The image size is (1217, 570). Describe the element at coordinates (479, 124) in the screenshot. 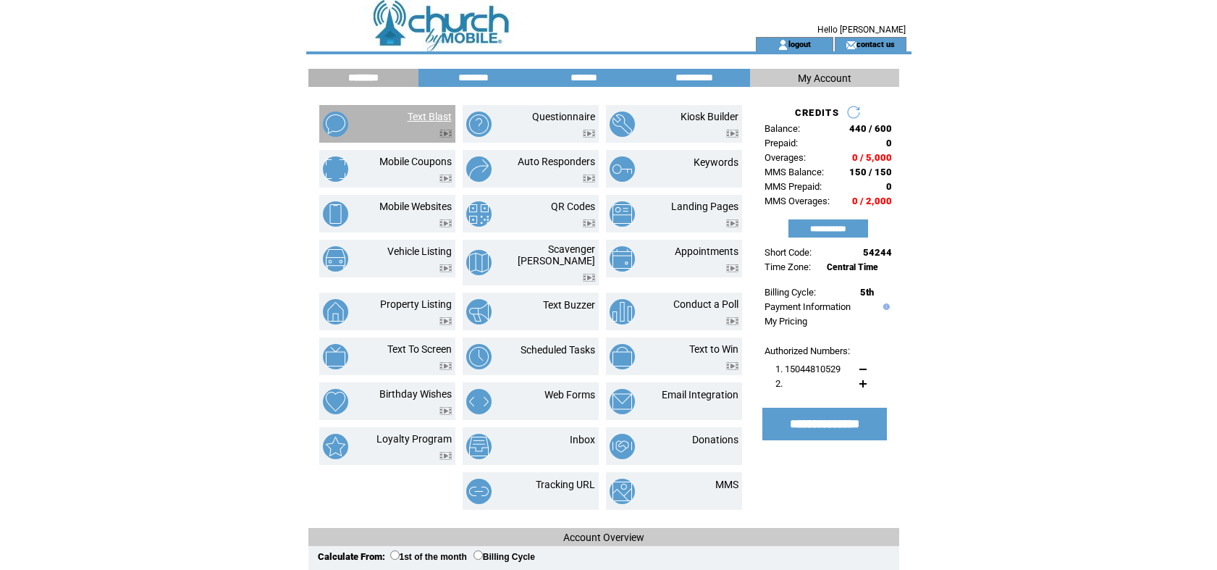

I see `img: questionnaire.png` at that location.